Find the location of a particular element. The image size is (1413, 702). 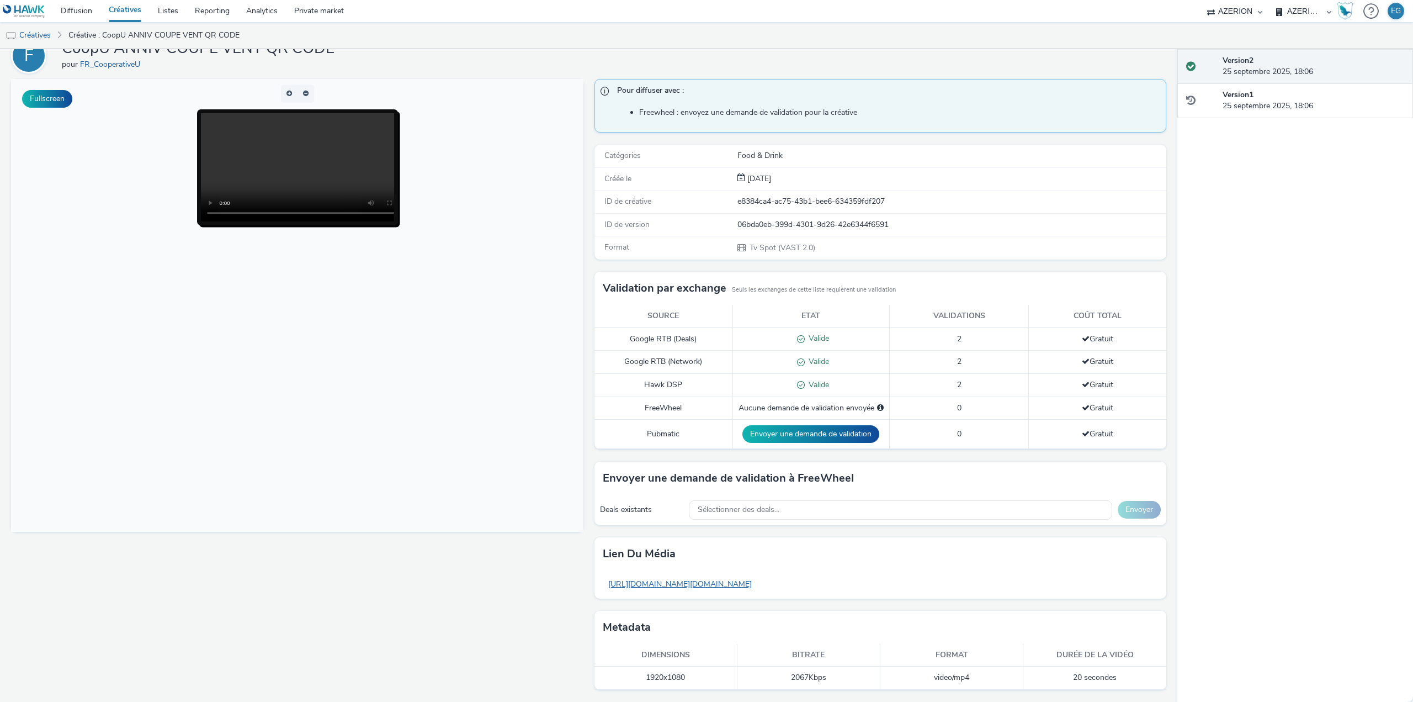

td: Google RTB (Deals) is located at coordinates (663, 339).